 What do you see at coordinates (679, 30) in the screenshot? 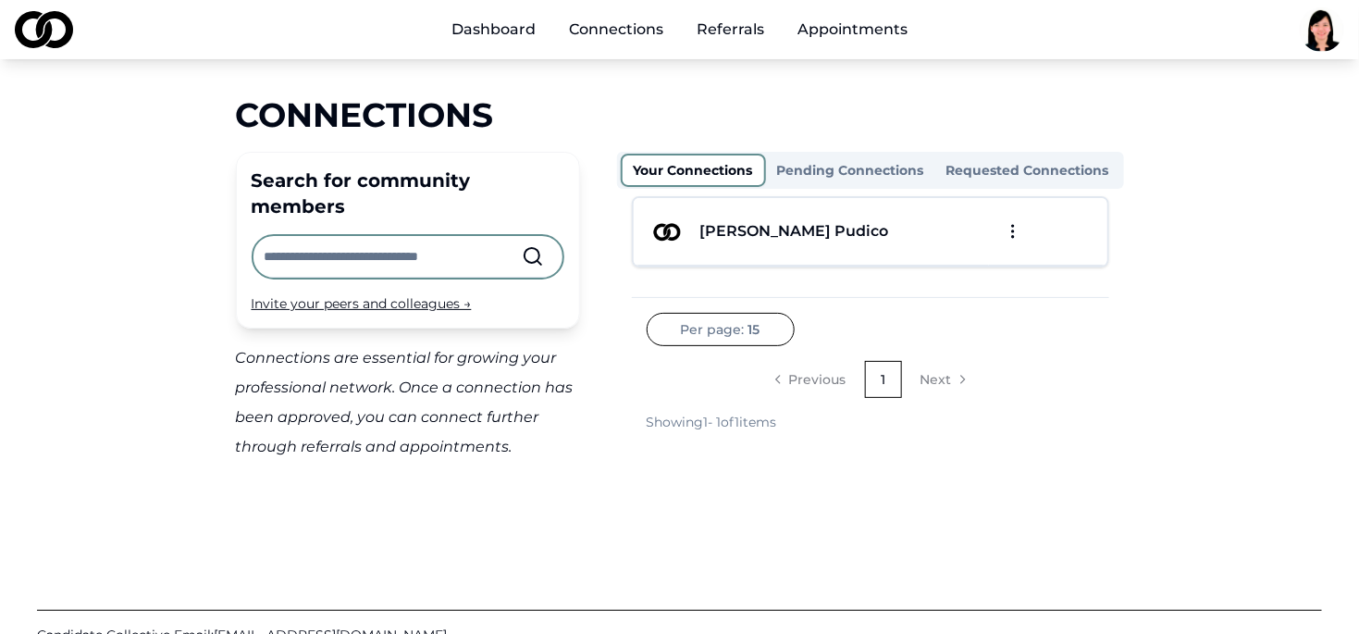
I see `nav: Main` at bounding box center [679, 30].